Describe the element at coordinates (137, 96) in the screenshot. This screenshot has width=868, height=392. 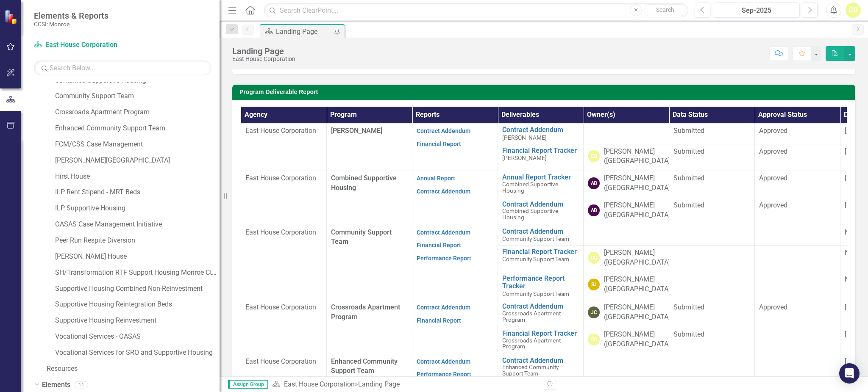
I see `a: Community Support Team` at that location.